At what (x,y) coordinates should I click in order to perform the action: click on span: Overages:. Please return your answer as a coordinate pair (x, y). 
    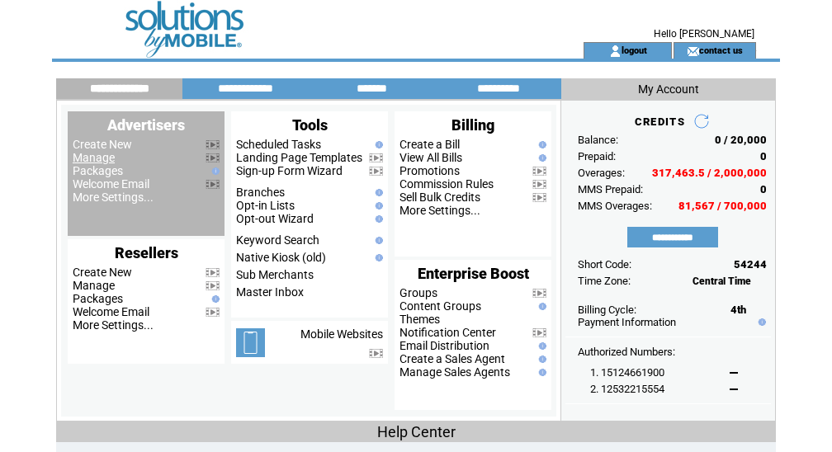
    Looking at the image, I should click on (601, 173).